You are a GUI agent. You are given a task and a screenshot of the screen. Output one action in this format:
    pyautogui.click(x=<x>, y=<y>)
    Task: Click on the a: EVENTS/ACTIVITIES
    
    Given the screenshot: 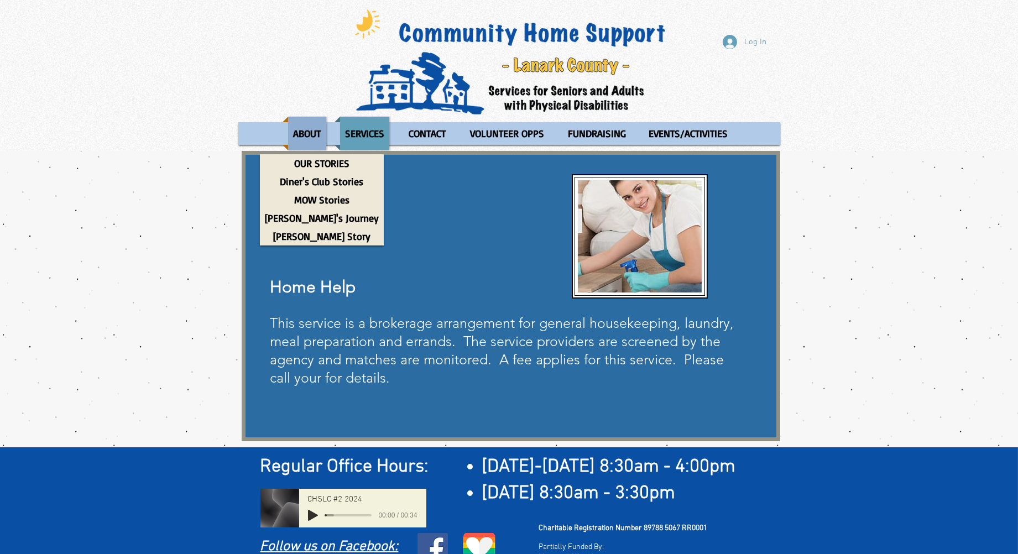 What is the action you would take?
    pyautogui.click(x=688, y=133)
    